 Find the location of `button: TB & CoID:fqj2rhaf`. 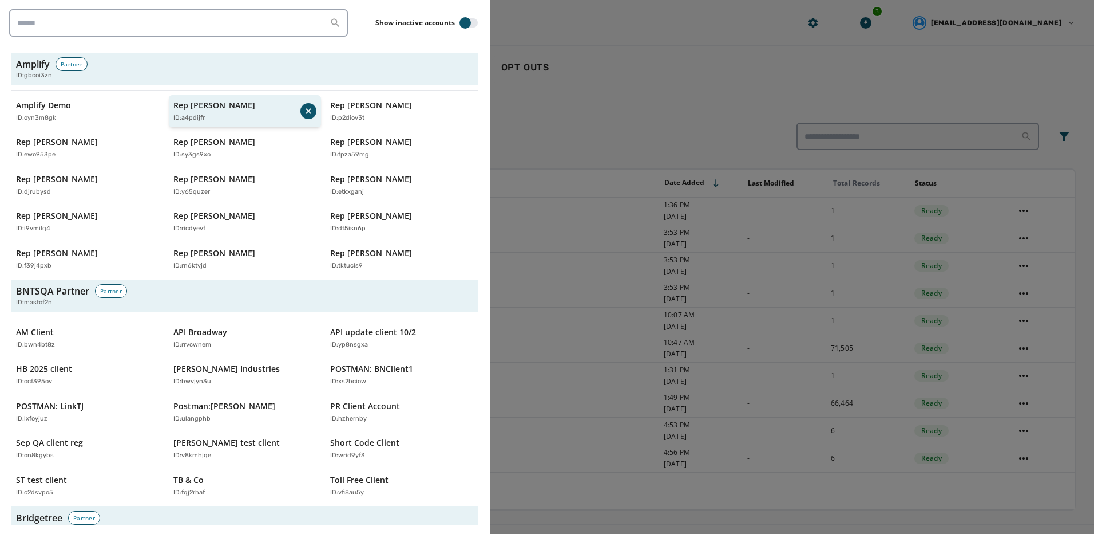

button: TB & CoID:fqj2rhaf is located at coordinates (245, 485).